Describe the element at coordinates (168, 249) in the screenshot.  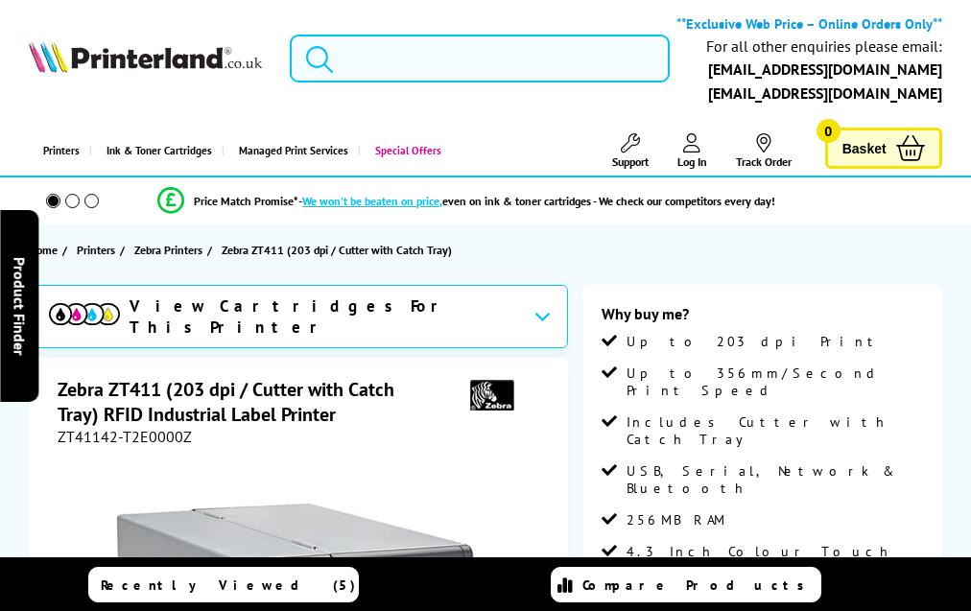
I see `span: Zebra Printers` at that location.